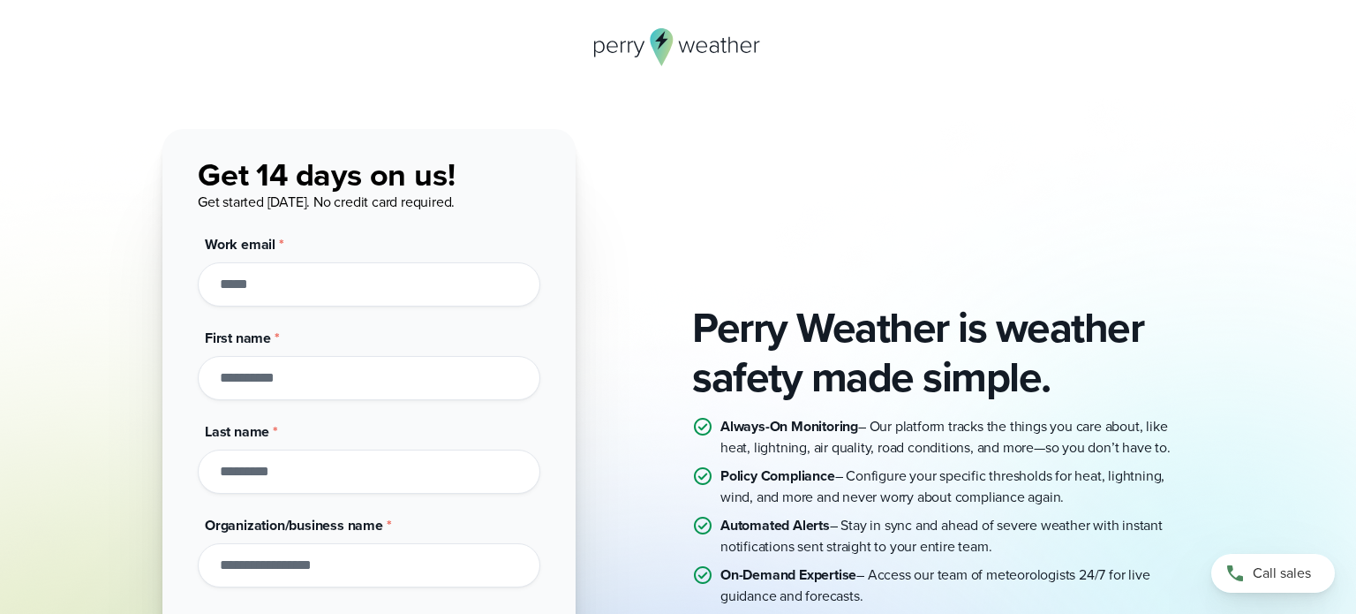 Image resolution: width=1356 pixels, height=614 pixels. I want to click on span: Last name, so click(237, 431).